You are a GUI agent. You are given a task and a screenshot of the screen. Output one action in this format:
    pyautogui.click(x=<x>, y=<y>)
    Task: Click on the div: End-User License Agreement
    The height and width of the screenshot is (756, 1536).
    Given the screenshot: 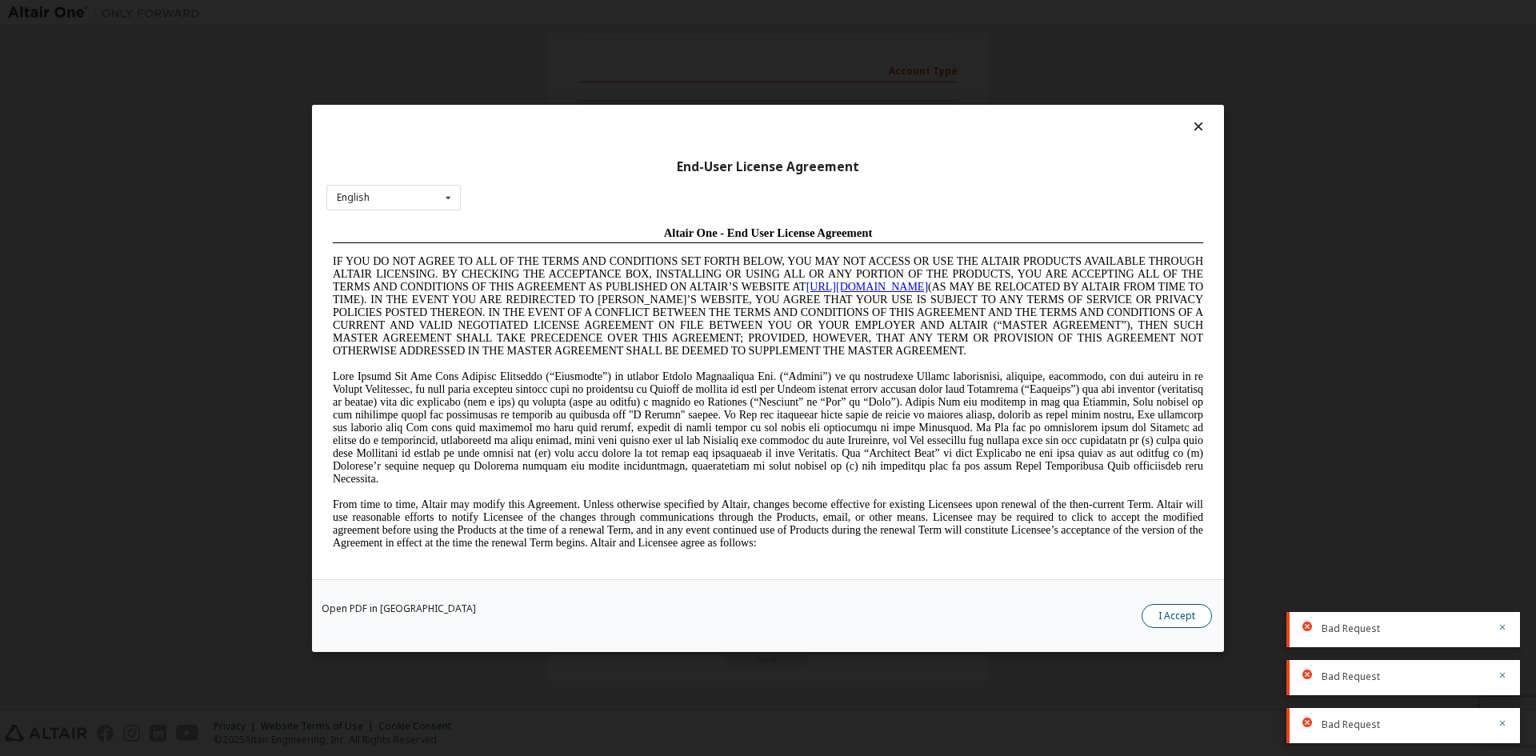 What is the action you would take?
    pyautogui.click(x=768, y=167)
    